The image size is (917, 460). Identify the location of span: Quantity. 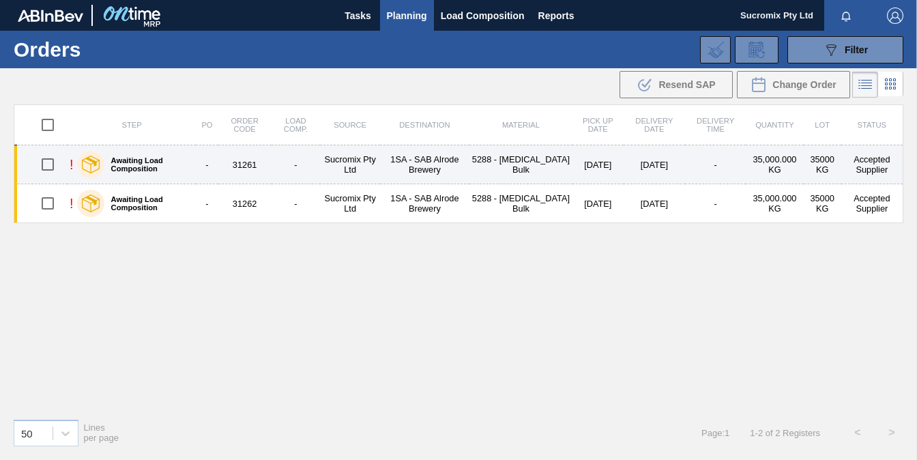
(775, 125).